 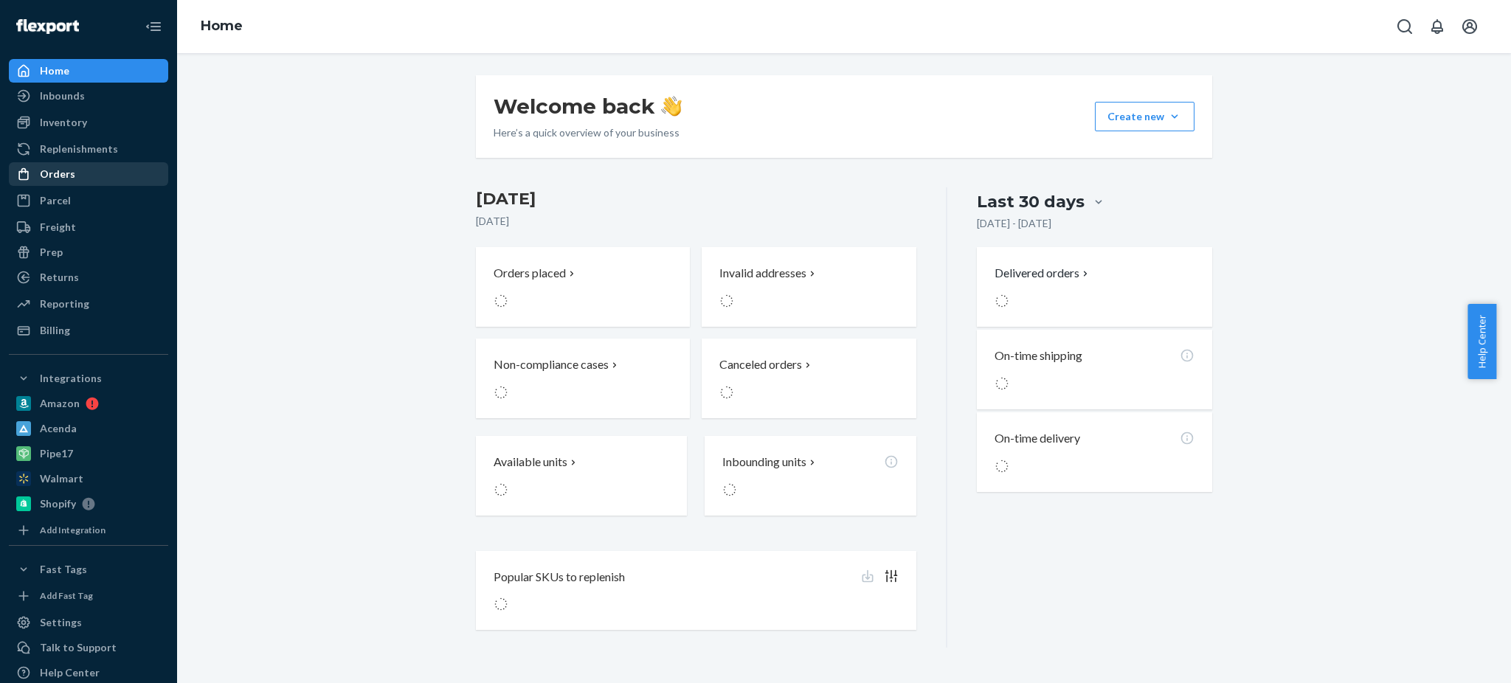 I want to click on p: Inbounding units, so click(x=764, y=462).